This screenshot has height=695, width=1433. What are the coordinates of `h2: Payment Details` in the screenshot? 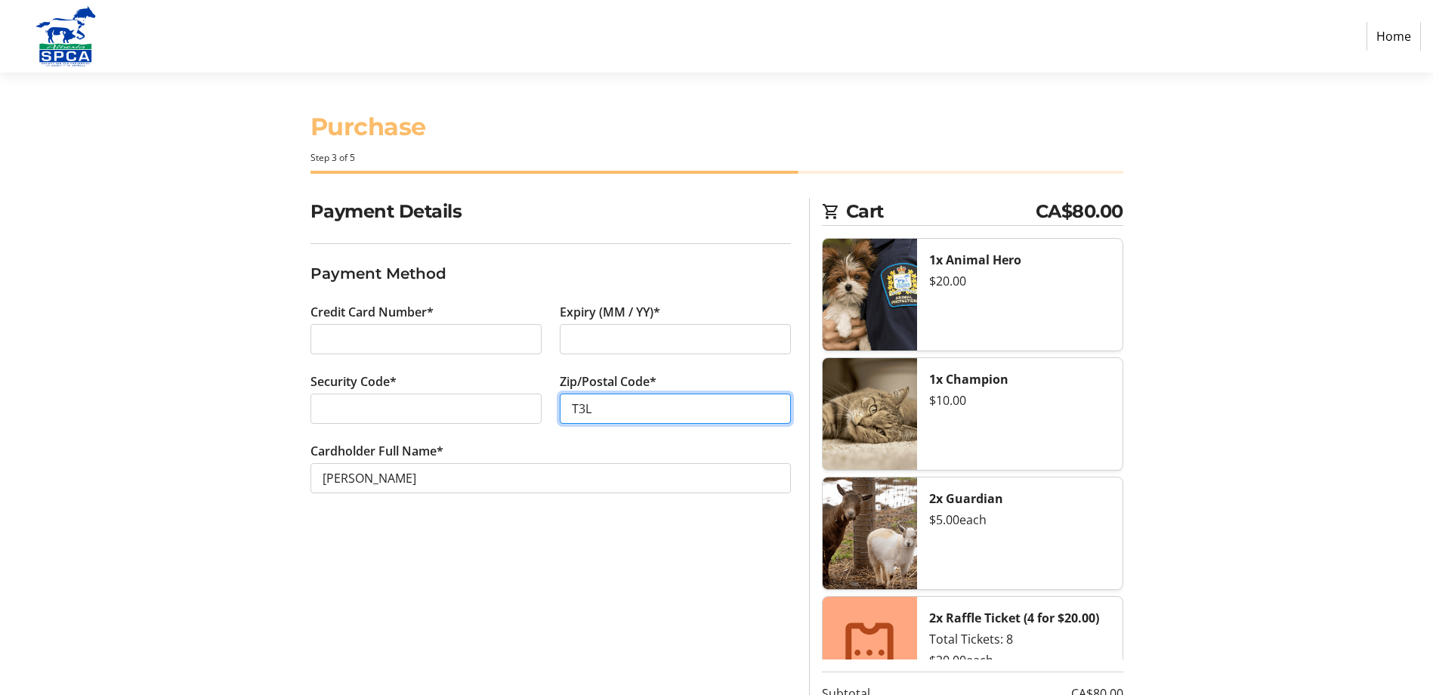 It's located at (551, 212).